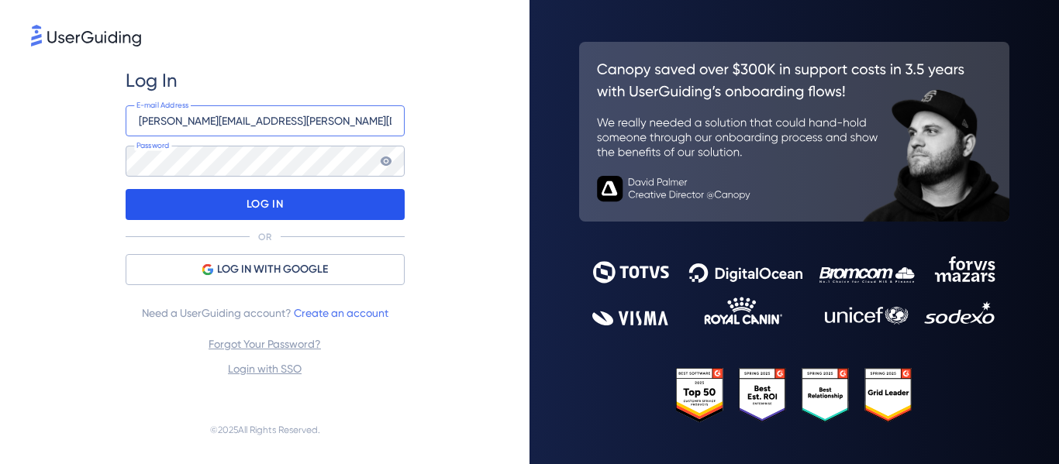  Describe the element at coordinates (264, 369) in the screenshot. I see `a: Login with SSO` at that location.